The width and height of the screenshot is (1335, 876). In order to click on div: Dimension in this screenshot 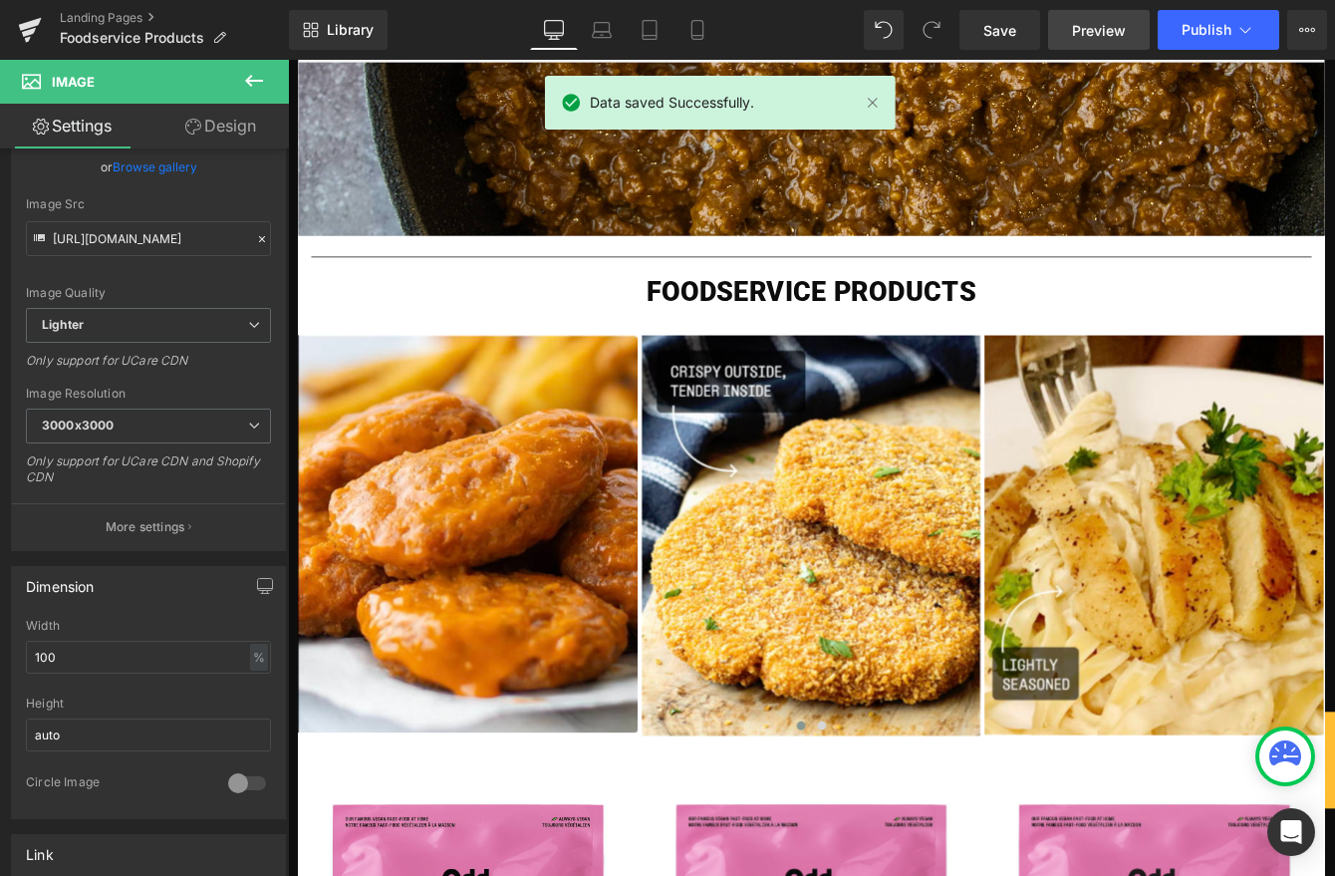, I will do `click(60, 581)`.